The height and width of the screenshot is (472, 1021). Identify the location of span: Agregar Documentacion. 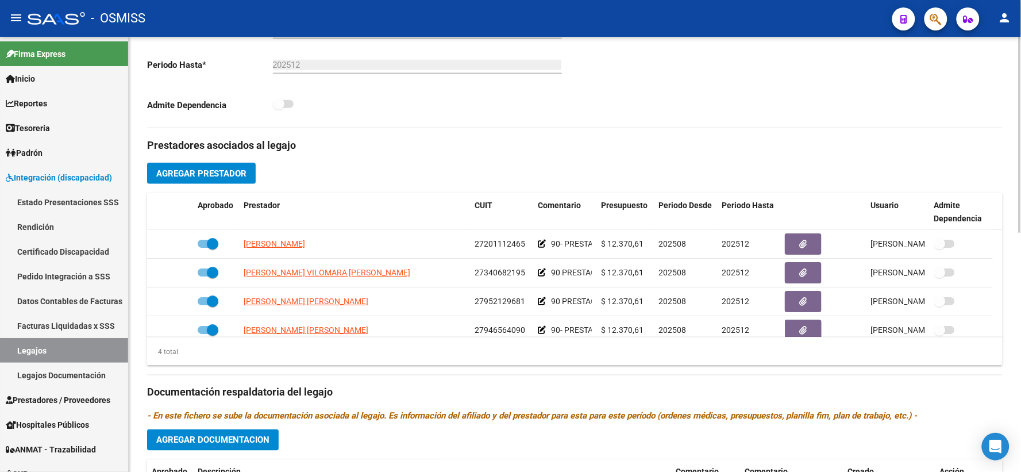
(213, 440).